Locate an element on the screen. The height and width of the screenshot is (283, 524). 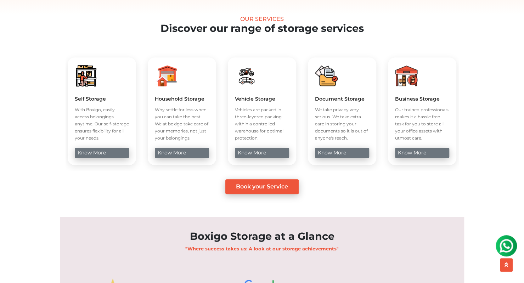
p: Vehicles are packed in three-layered packing within a controlled warehouse for optimal protection. is located at coordinates (262, 124).